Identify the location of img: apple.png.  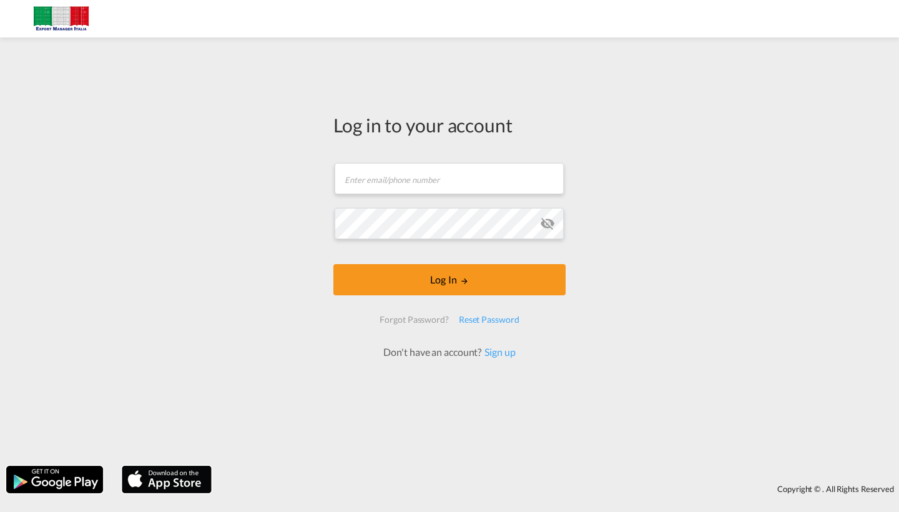
(167, 480).